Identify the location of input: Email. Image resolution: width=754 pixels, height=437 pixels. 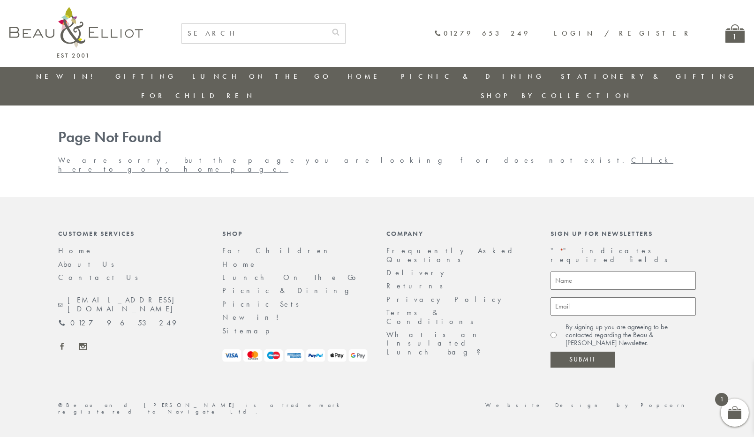
(623, 306).